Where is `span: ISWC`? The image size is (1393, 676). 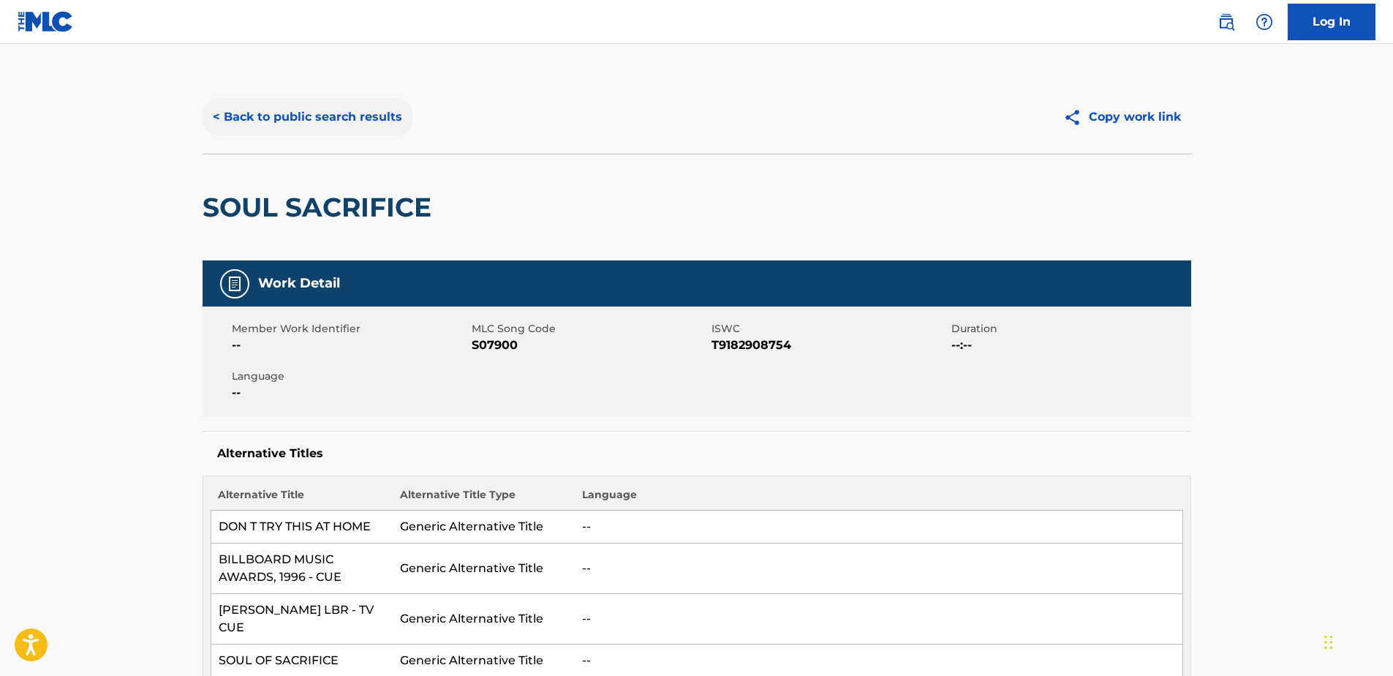
span: ISWC is located at coordinates (829, 328).